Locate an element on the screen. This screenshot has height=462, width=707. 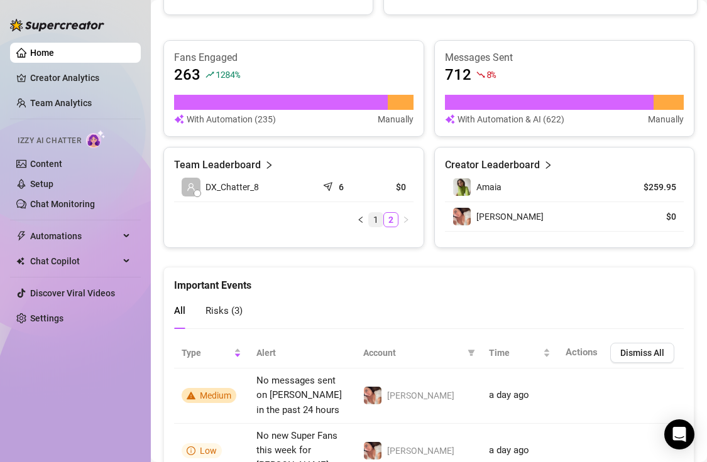
article: With Automation (235) is located at coordinates (231, 119).